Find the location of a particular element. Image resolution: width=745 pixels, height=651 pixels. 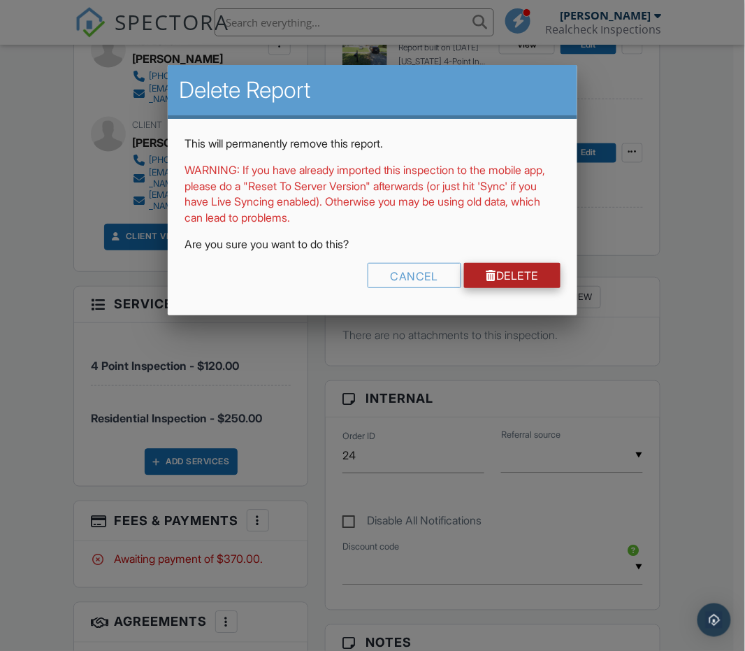

div: Cancel is located at coordinates (415, 275).